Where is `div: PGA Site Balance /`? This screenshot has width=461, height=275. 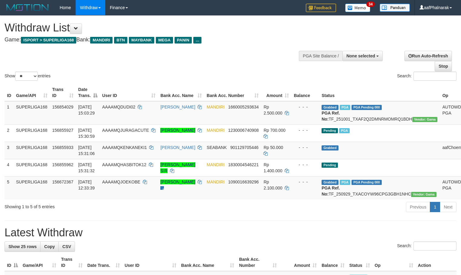 div: PGA Site Balance / is located at coordinates (320, 56).